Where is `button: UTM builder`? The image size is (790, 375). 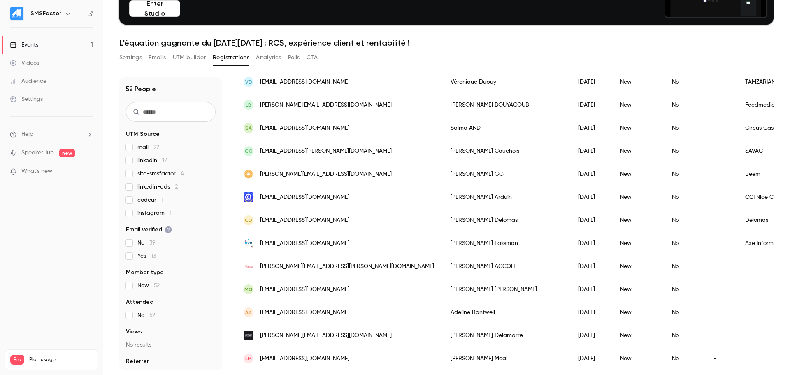 button: UTM builder is located at coordinates (189, 58).